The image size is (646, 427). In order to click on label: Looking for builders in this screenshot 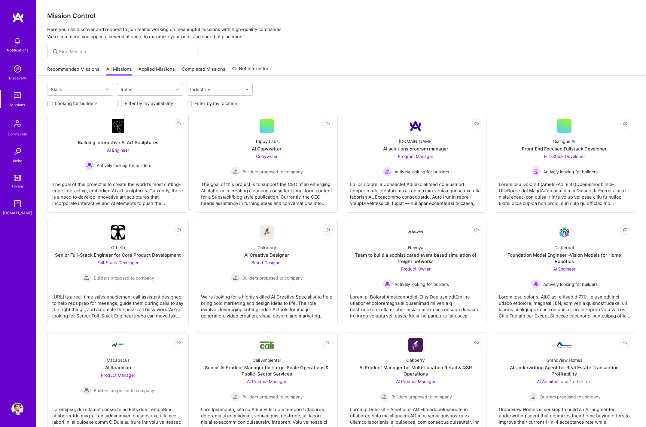, I will do `click(76, 103)`.